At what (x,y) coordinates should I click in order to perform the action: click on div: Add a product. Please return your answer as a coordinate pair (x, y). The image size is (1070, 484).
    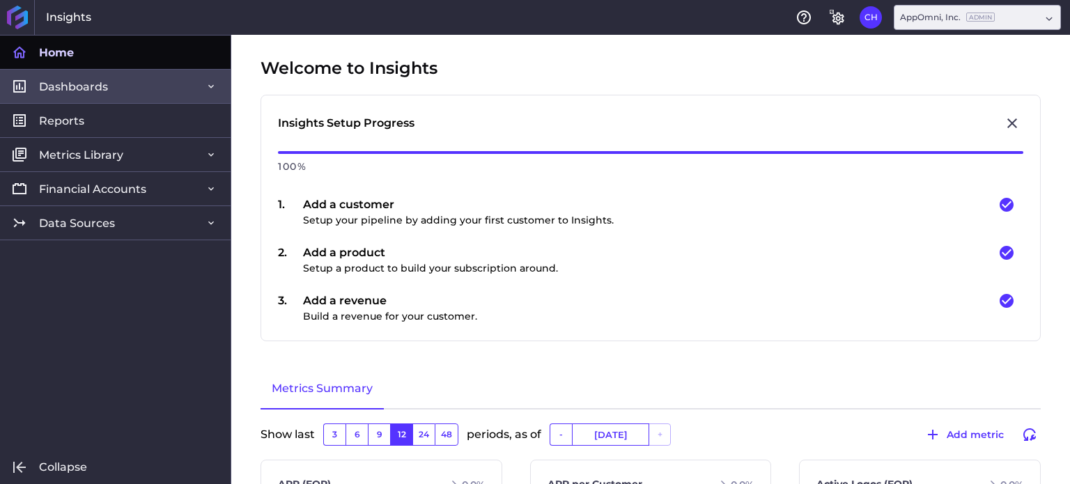
    Looking at the image, I should click on (430, 260).